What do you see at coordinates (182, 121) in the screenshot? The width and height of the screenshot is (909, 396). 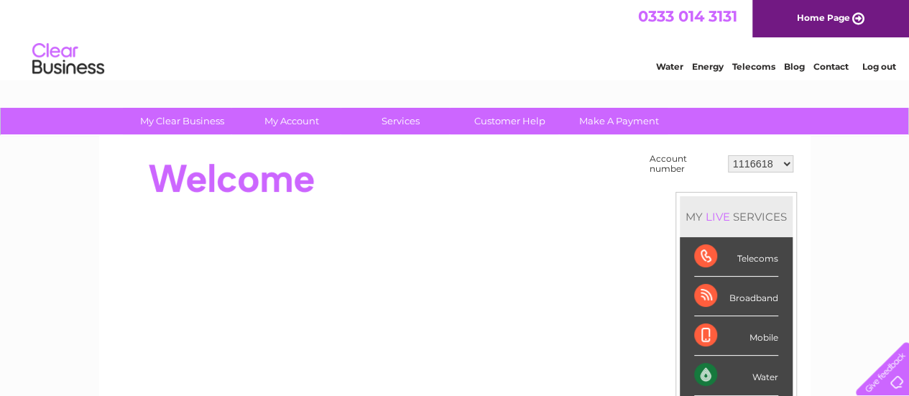 I see `a: My Clear Business` at bounding box center [182, 121].